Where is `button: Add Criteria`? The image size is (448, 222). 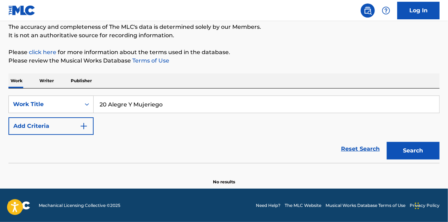
button: Add Criteria is located at coordinates (51, 126).